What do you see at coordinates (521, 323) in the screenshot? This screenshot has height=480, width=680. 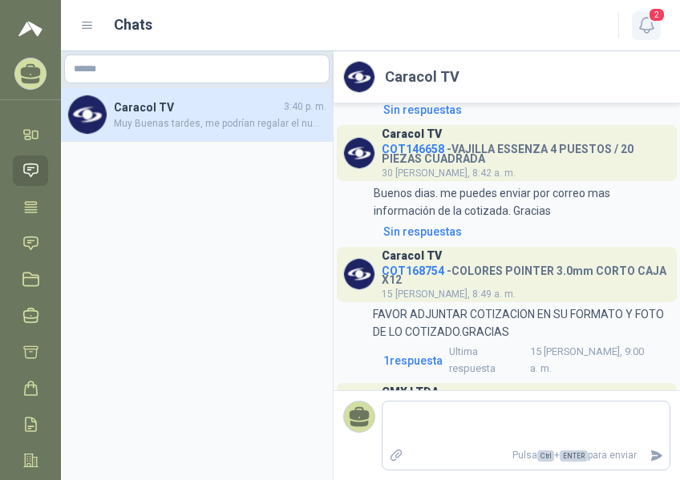 I see `p: FAVOR ADJUNTAR COTIZACION EN SU FORMATO Y FOTO DE LO COTIZADO.GRACIAS` at bounding box center [521, 323].